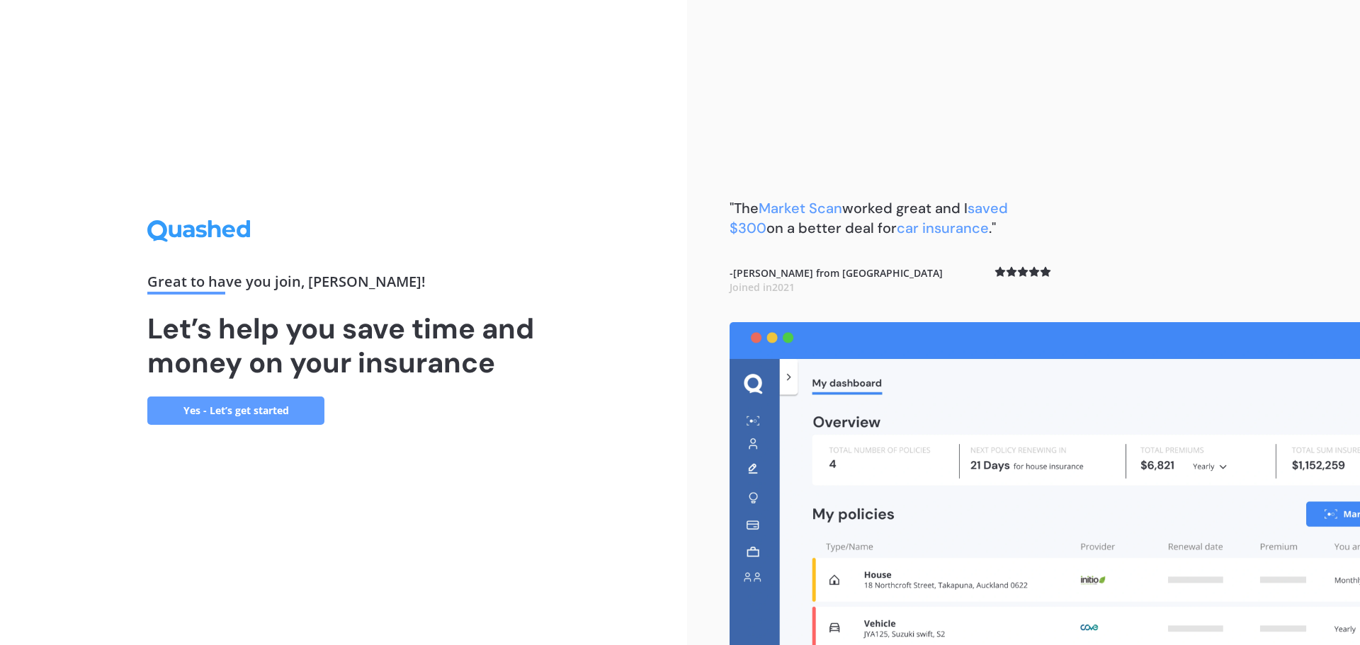 This screenshot has height=645, width=1360. I want to click on h1: Let’s help you save time and money on your insurance, so click(343, 346).